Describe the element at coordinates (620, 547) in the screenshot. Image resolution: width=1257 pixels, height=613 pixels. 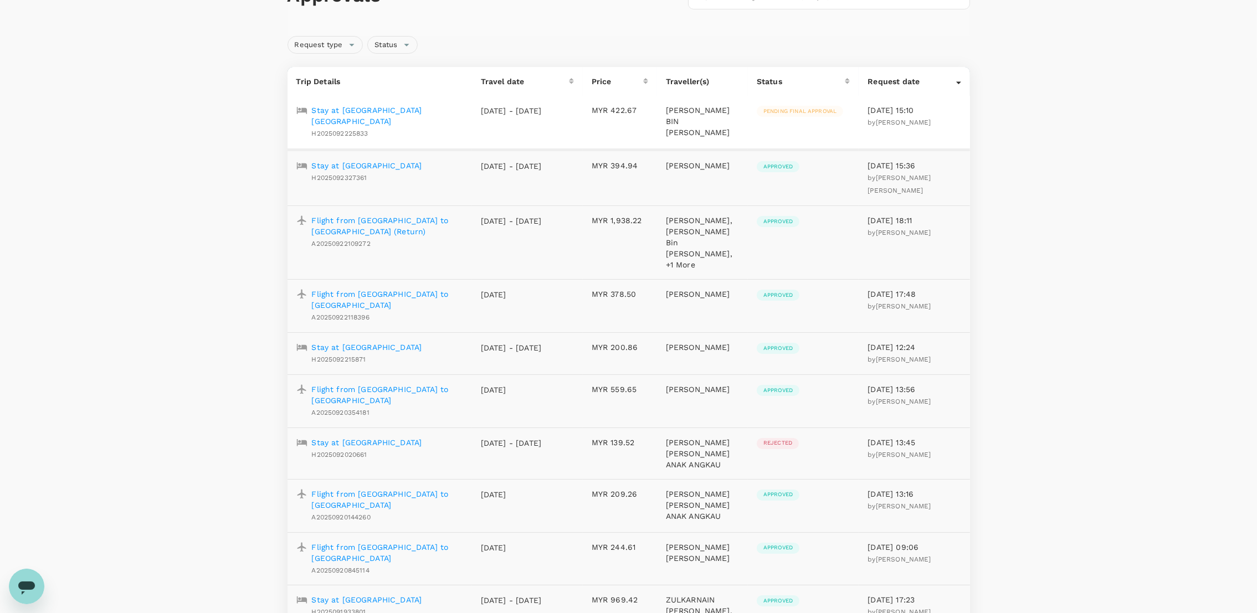
I see `p: MYR 244.61` at that location.